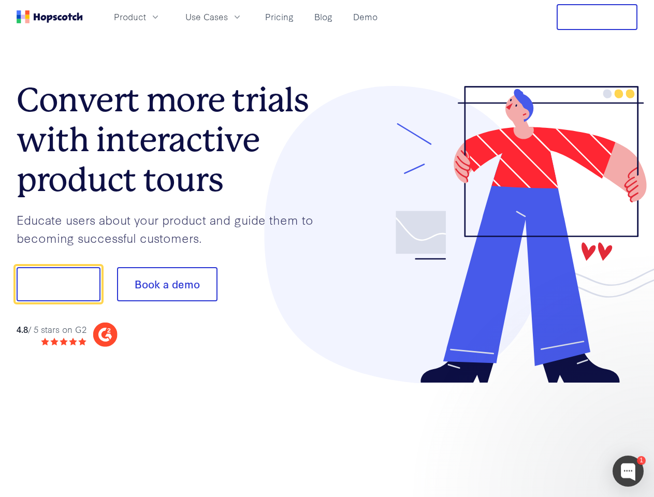 This screenshot has height=497, width=654. Describe the element at coordinates (130, 17) in the screenshot. I see `span: Product` at that location.